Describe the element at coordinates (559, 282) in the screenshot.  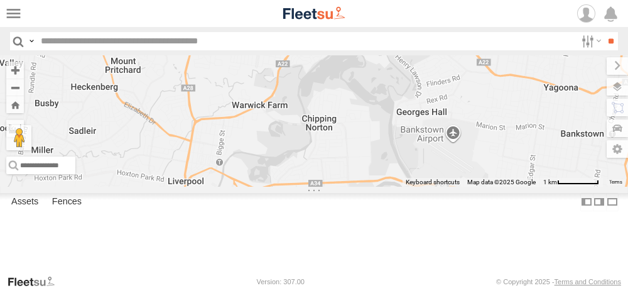
I see `div: © Copyright 2025 -` at that location.